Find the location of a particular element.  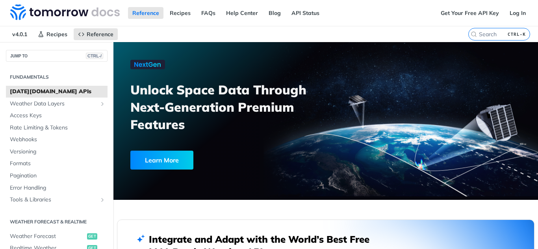

span: Error Handling is located at coordinates (57, 188).